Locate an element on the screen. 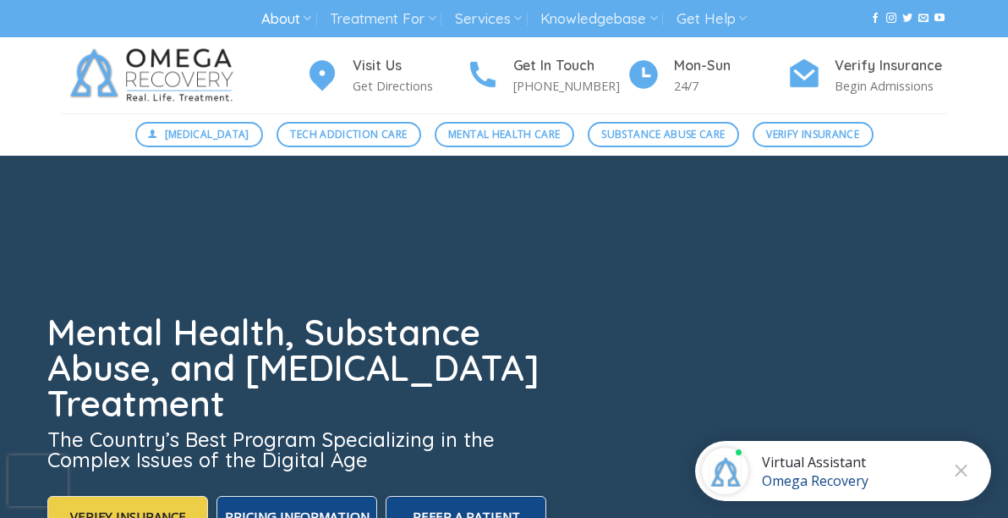  p: Begin Admissions is located at coordinates (891, 85).